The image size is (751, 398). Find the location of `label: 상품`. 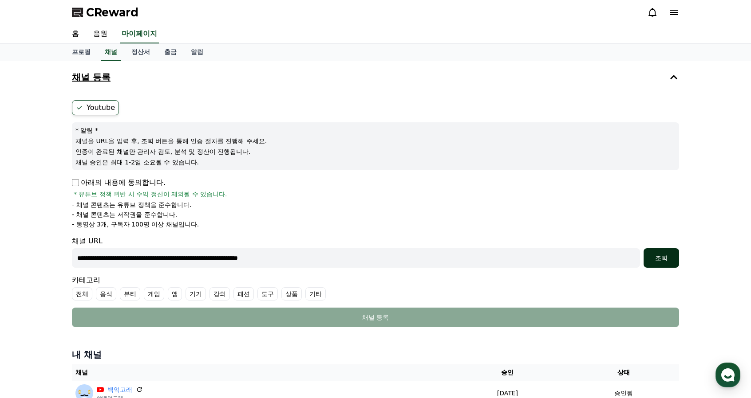

label: 상품 is located at coordinates (292, 294).